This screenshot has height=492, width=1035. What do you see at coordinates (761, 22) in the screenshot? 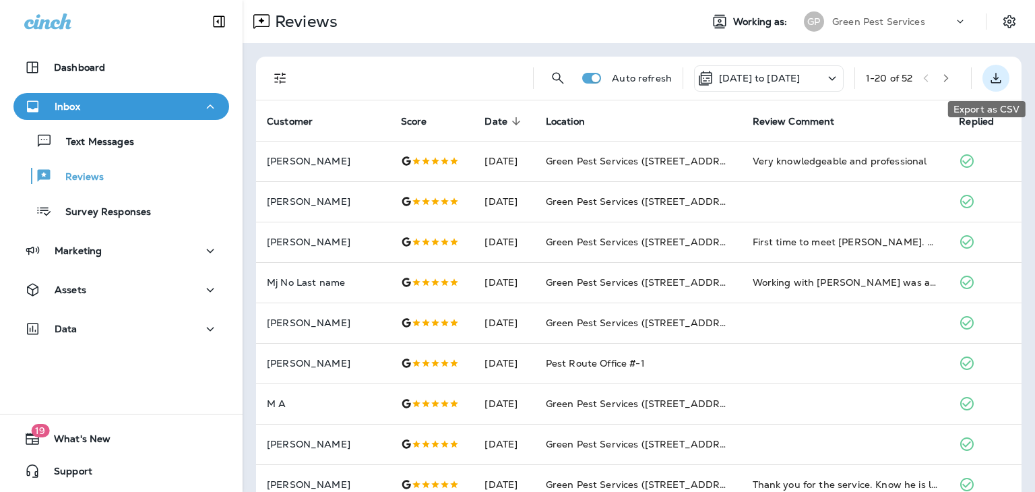
I see `span: Working as:` at bounding box center [761, 22].